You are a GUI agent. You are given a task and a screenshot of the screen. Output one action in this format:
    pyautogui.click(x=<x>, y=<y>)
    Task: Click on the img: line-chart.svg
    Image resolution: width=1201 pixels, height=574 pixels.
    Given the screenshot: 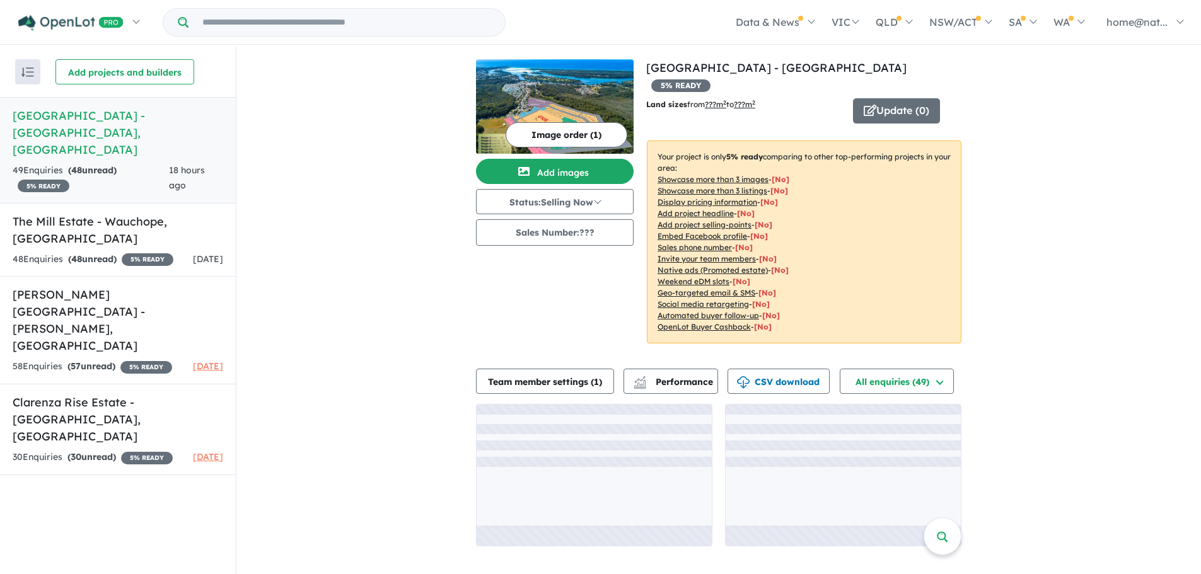 What is the action you would take?
    pyautogui.click(x=640, y=380)
    